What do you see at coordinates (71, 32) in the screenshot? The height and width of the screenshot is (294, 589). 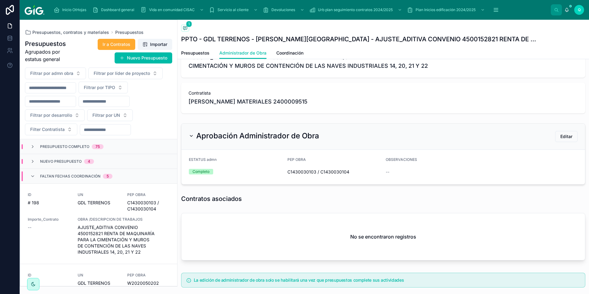 I see `span: Presupuestos, contratos y materiales` at bounding box center [71, 32].